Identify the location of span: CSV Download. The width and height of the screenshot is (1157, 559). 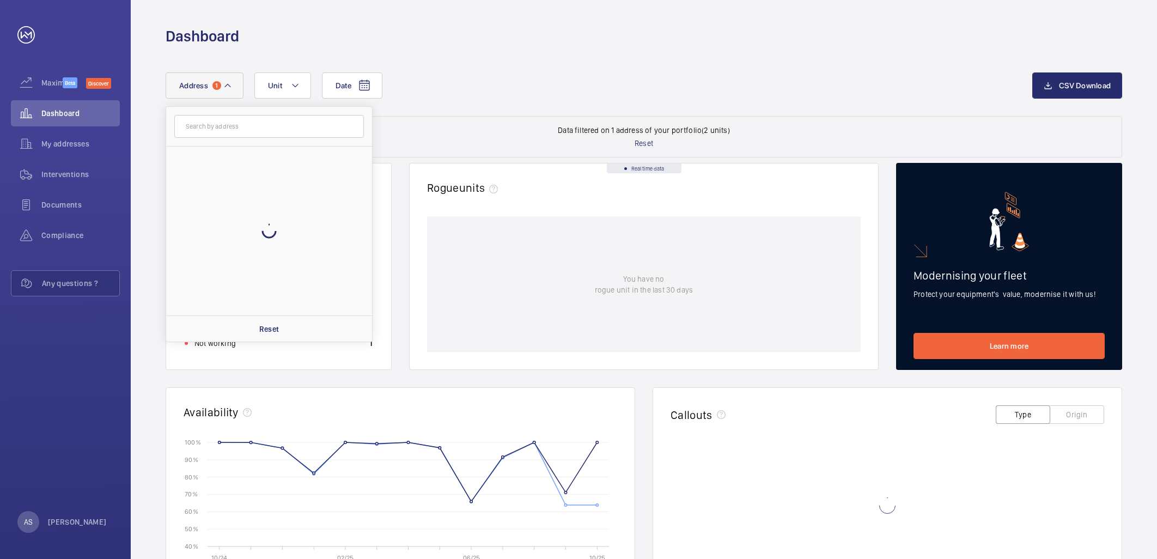
(1085, 86).